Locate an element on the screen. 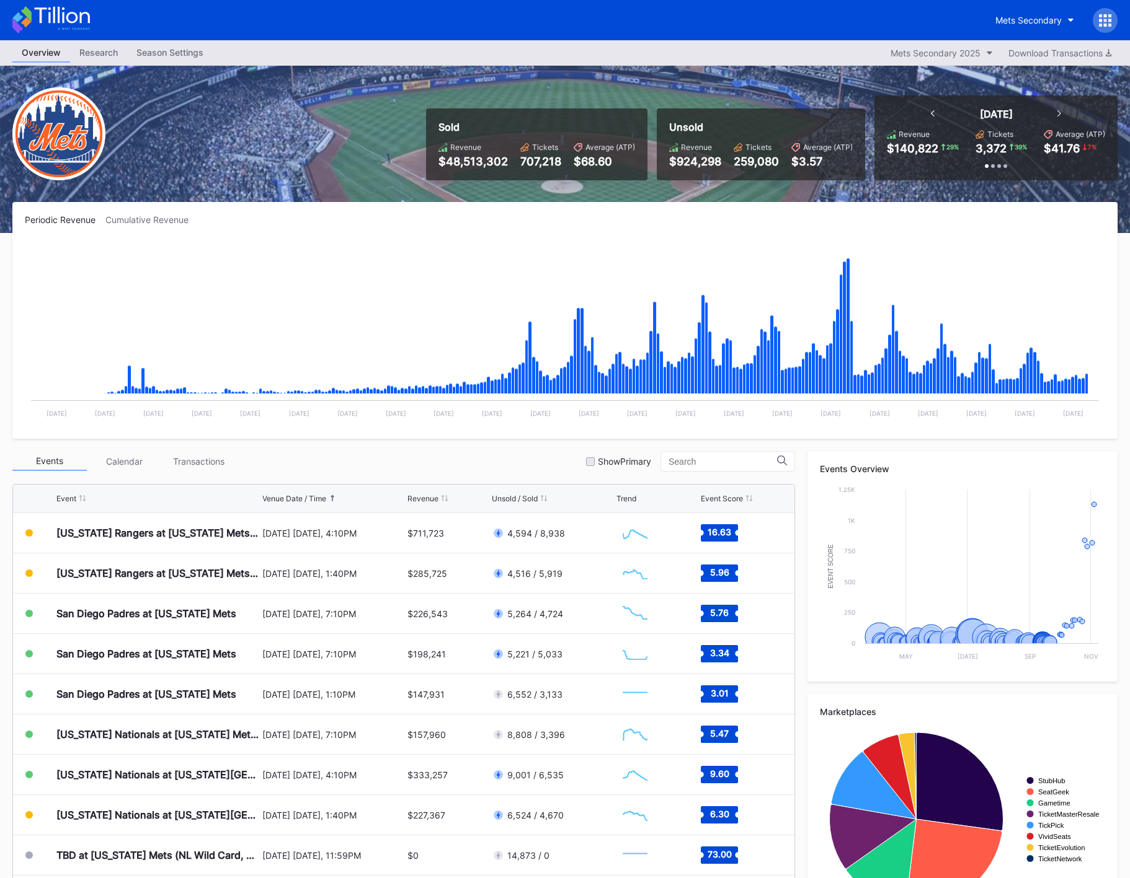 The image size is (1130, 878). div: 5,264 / 4,724 is located at coordinates (535, 614).